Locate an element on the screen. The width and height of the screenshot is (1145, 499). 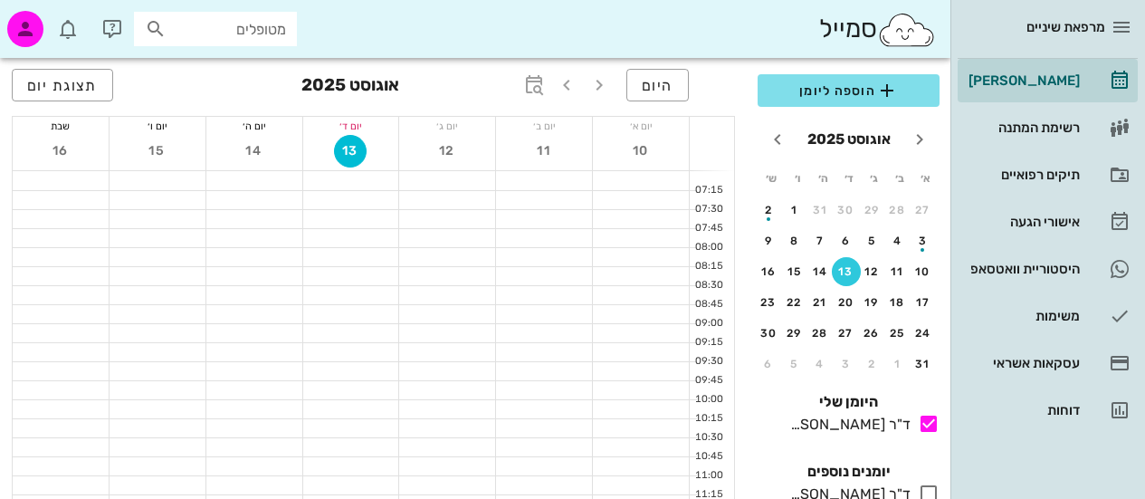
div: 09:15 is located at coordinates (708, 342).